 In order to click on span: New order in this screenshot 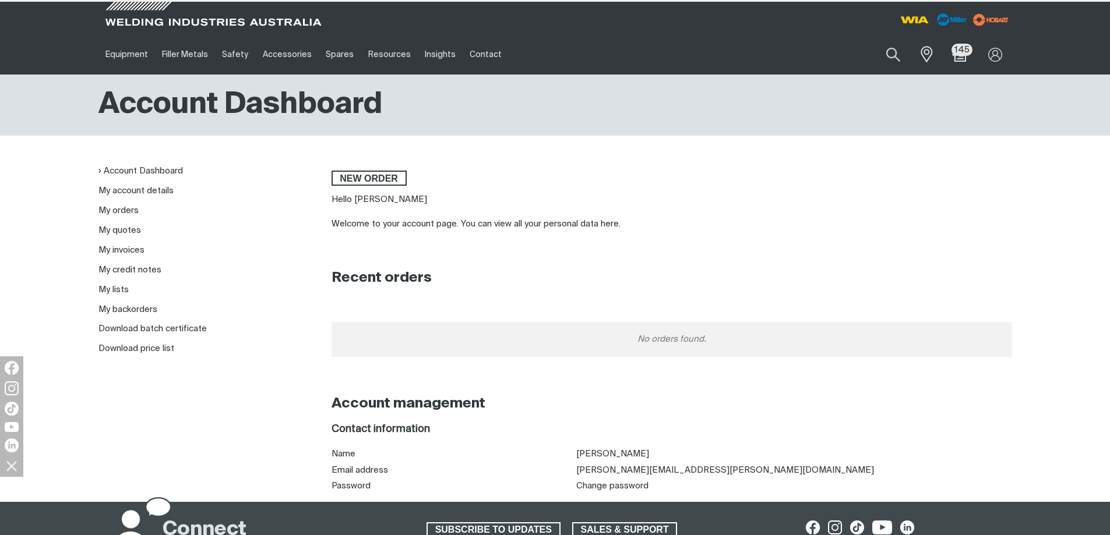, I will do `click(369, 178)`.